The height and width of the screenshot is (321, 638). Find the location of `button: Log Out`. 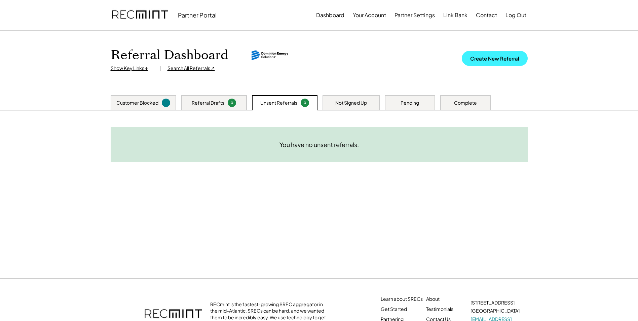

button: Log Out is located at coordinates (516, 15).